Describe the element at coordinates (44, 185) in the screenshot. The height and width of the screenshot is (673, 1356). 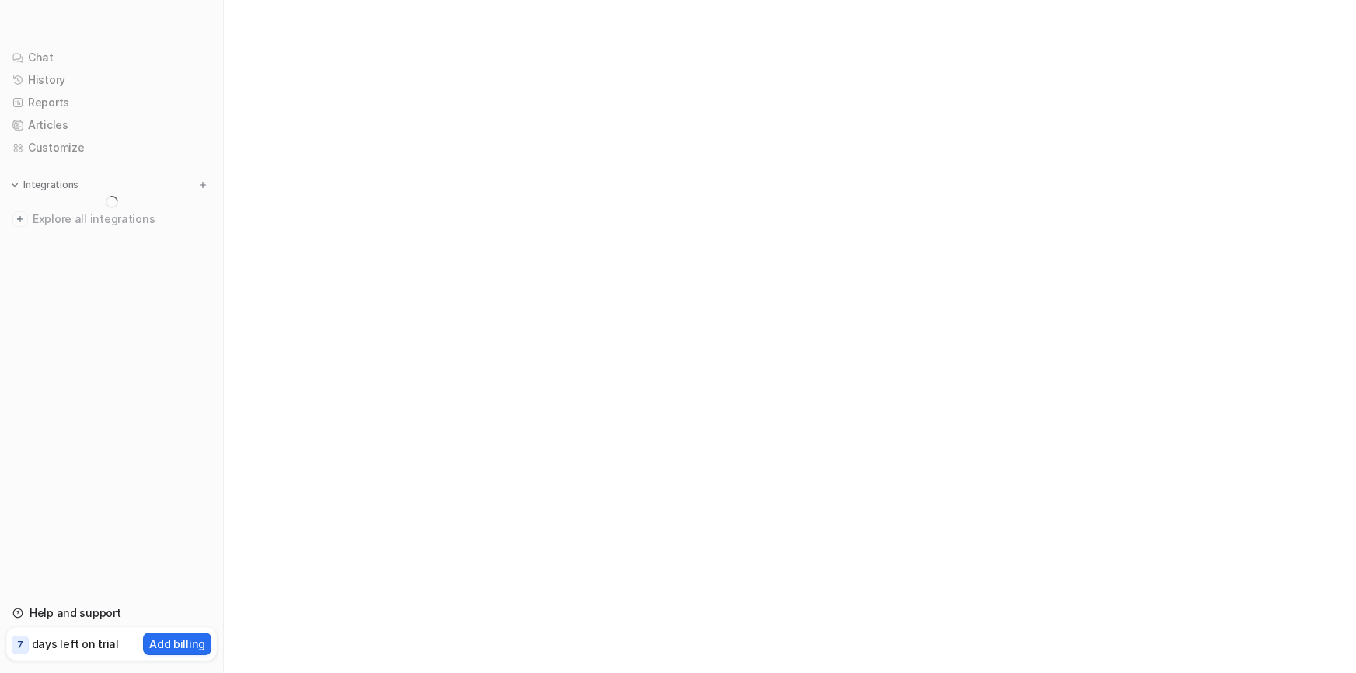
I see `button: Integrations` at that location.